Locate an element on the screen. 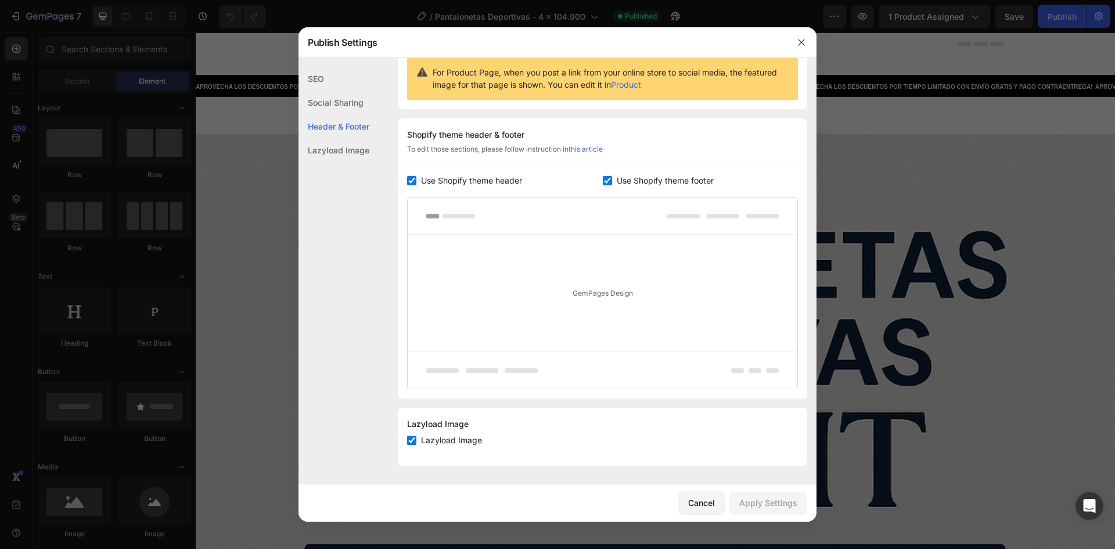 This screenshot has width=1115, height=549. div: GemPages Design is located at coordinates (602, 293).